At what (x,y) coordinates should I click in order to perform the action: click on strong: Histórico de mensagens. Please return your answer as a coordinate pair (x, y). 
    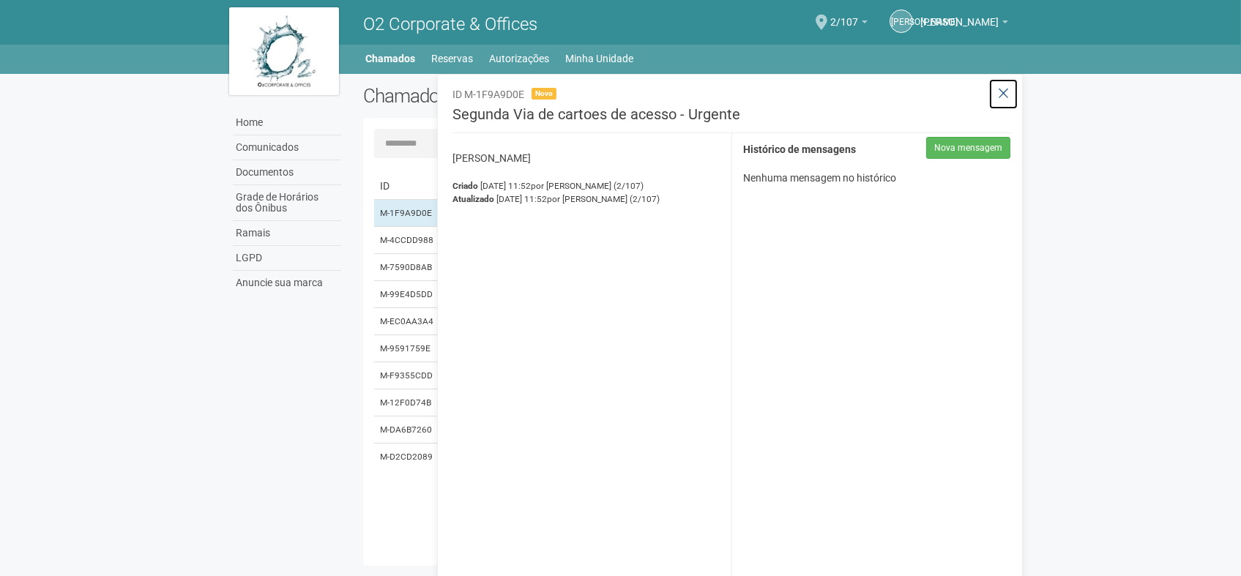
    Looking at the image, I should click on (799, 150).